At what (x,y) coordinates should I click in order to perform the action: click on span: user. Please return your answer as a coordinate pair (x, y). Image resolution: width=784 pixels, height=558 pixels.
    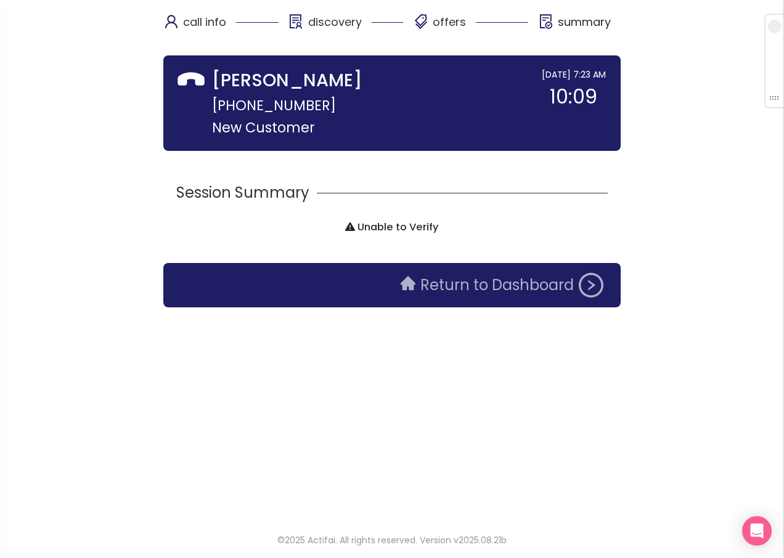
    Looking at the image, I should click on (171, 22).